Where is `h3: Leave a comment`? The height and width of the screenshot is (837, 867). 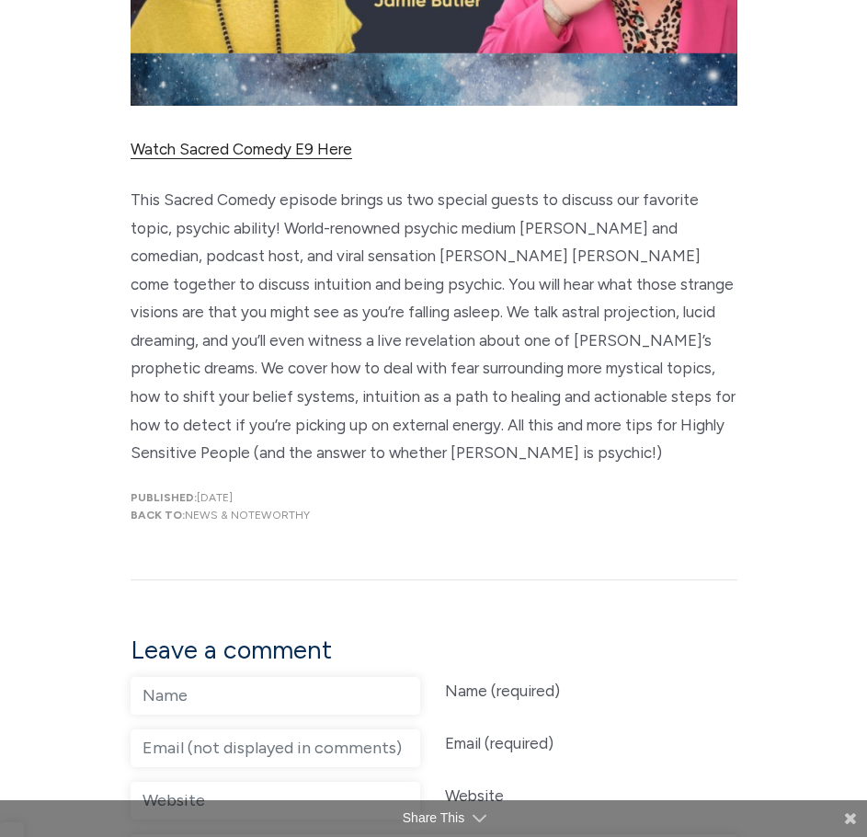 h3: Leave a comment is located at coordinates (434, 621).